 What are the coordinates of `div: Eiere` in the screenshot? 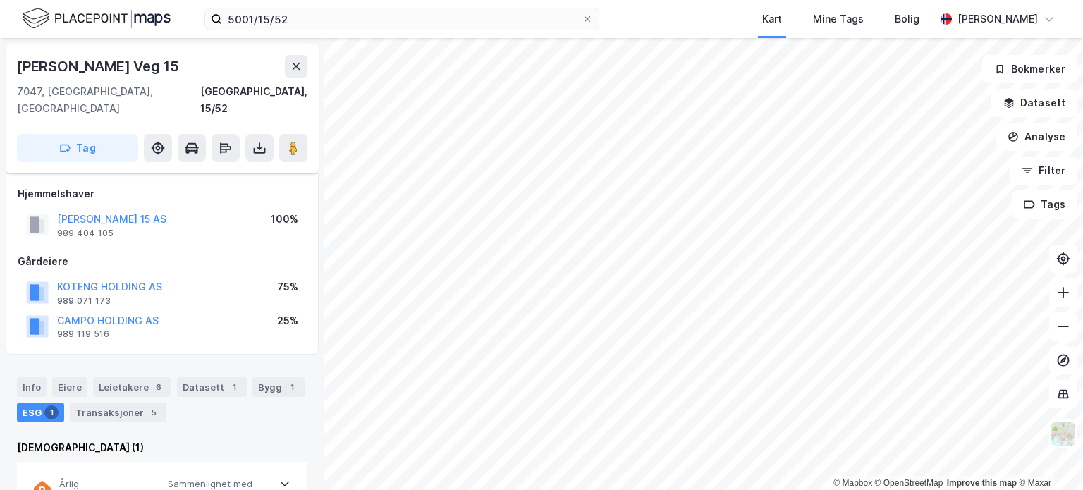 It's located at (70, 387).